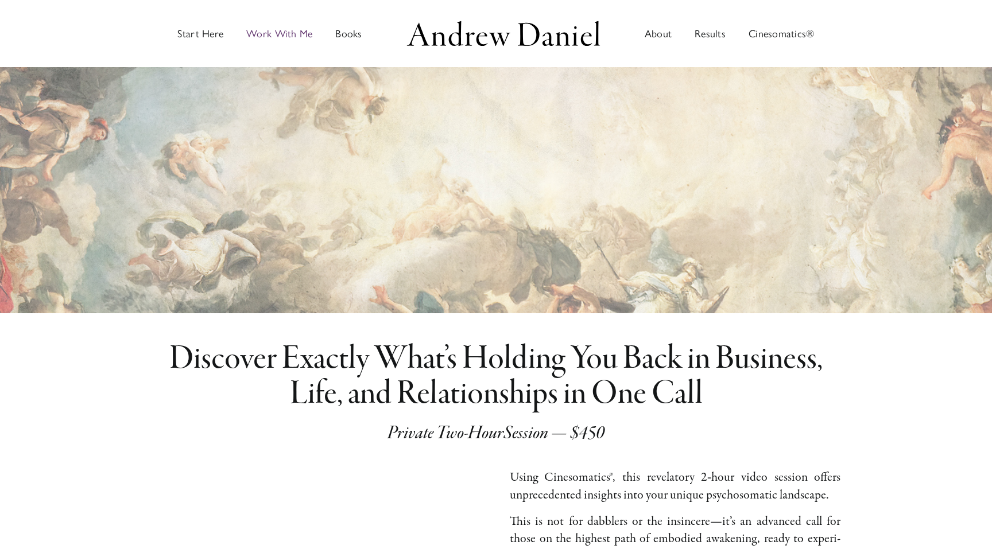  Describe the element at coordinates (554, 433) in the screenshot. I see `em: Session — $450` at that location.